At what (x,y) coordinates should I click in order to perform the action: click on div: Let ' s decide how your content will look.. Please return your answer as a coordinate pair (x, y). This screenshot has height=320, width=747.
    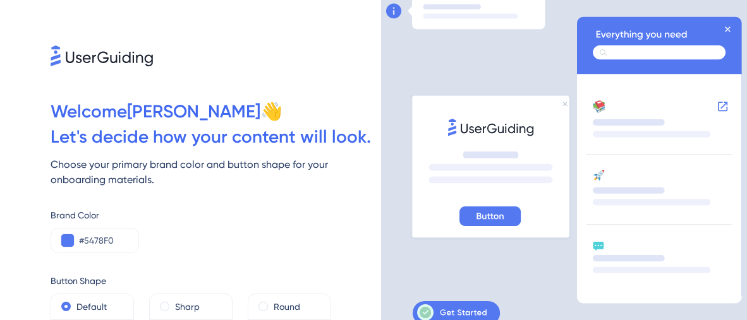
    Looking at the image, I should click on (216, 137).